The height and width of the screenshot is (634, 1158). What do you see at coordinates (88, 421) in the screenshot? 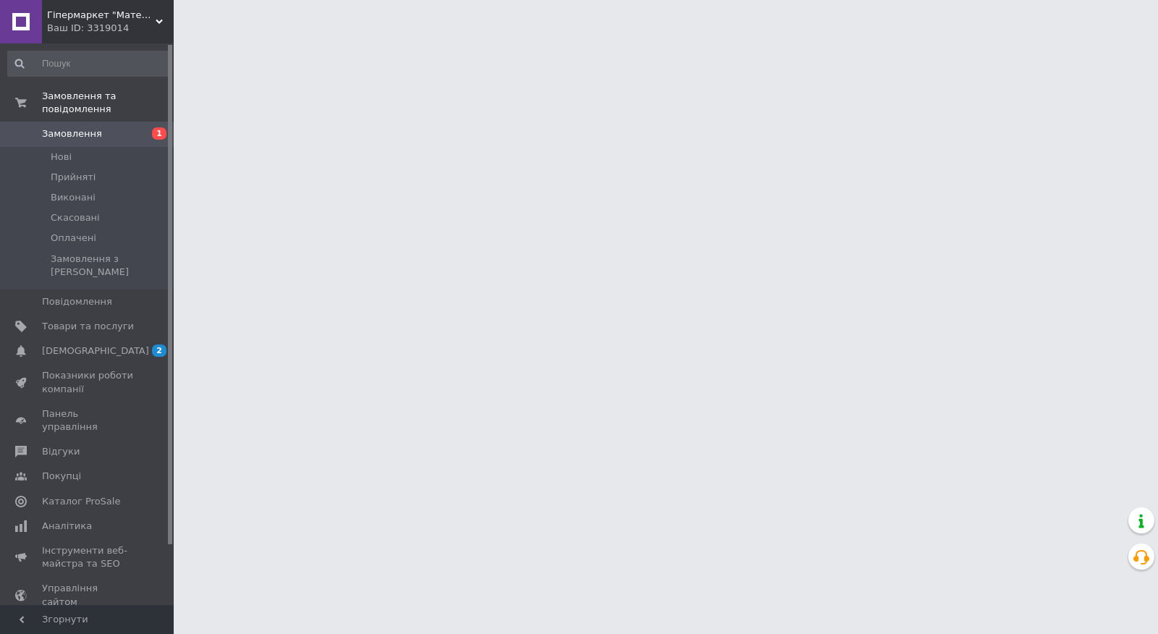
I see `span: Панель управління` at bounding box center [88, 421].